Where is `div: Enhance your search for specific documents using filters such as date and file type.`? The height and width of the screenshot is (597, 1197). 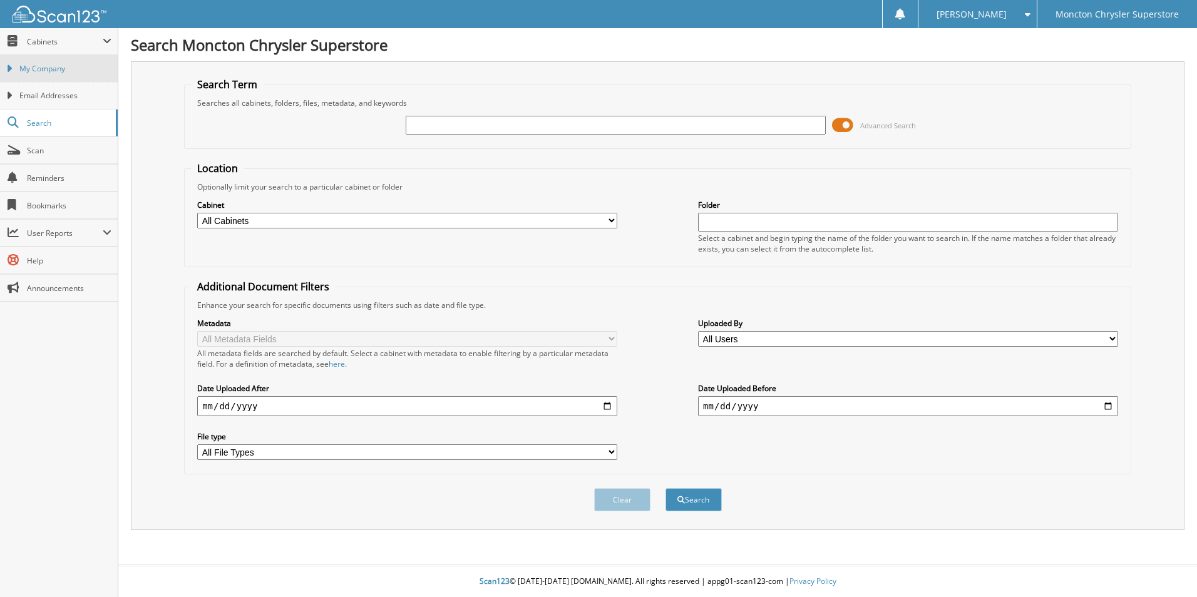
div: Enhance your search for specific documents using filters such as date and file type. is located at coordinates (657, 305).